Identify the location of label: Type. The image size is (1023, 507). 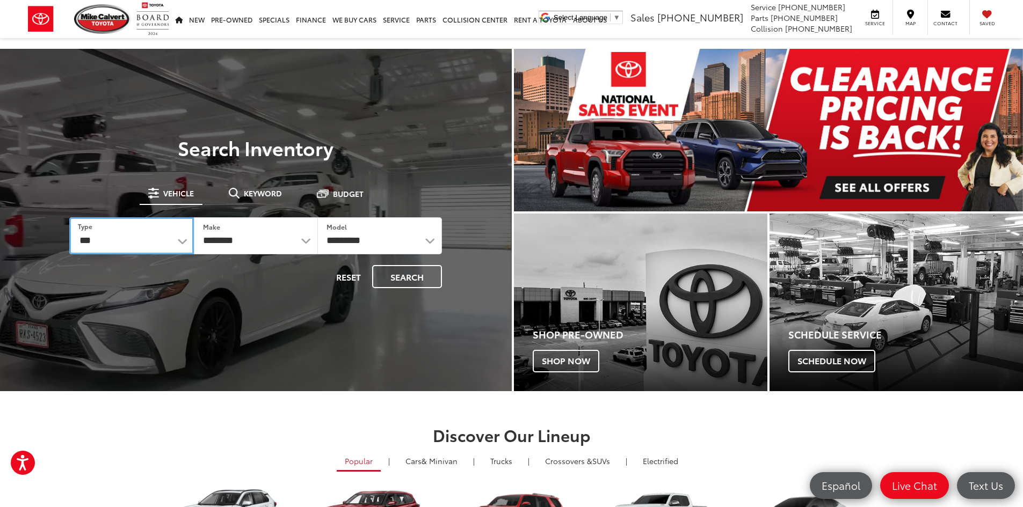
(85, 226).